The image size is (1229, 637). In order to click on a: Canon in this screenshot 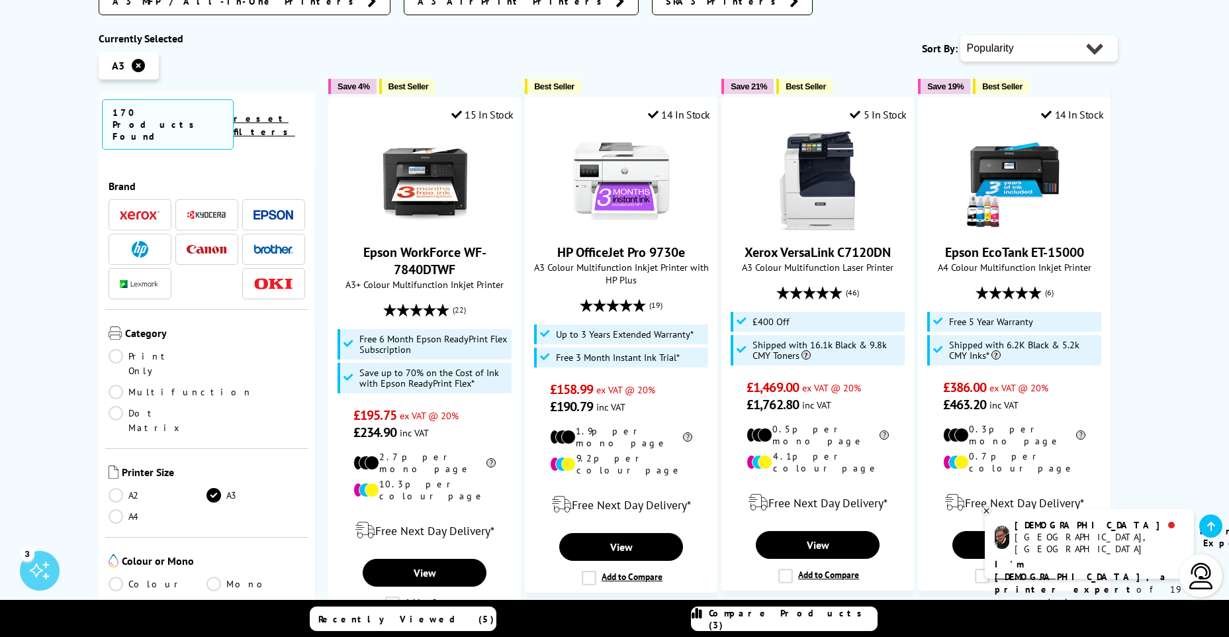, I will do `click(206, 249)`.